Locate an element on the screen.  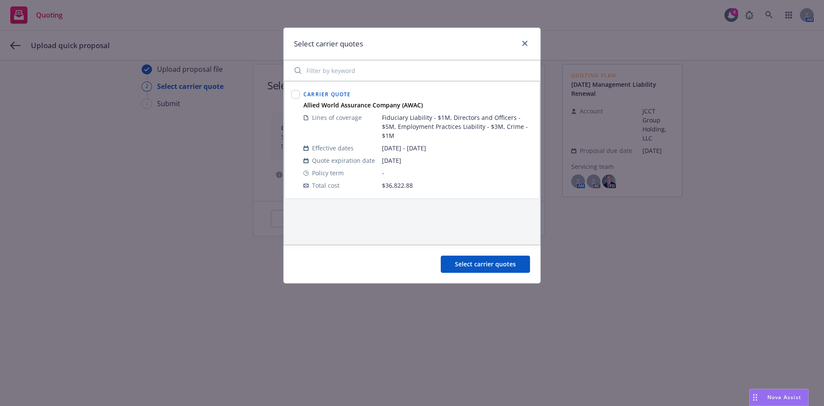
h1: Select carrier quotes is located at coordinates (328, 44).